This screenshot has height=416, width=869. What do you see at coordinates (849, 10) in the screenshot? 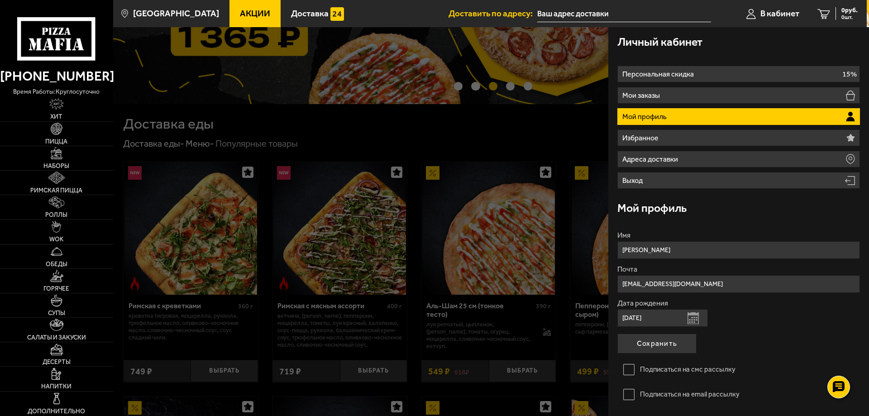
I see `span: 0 руб.` at bounding box center [849, 10].